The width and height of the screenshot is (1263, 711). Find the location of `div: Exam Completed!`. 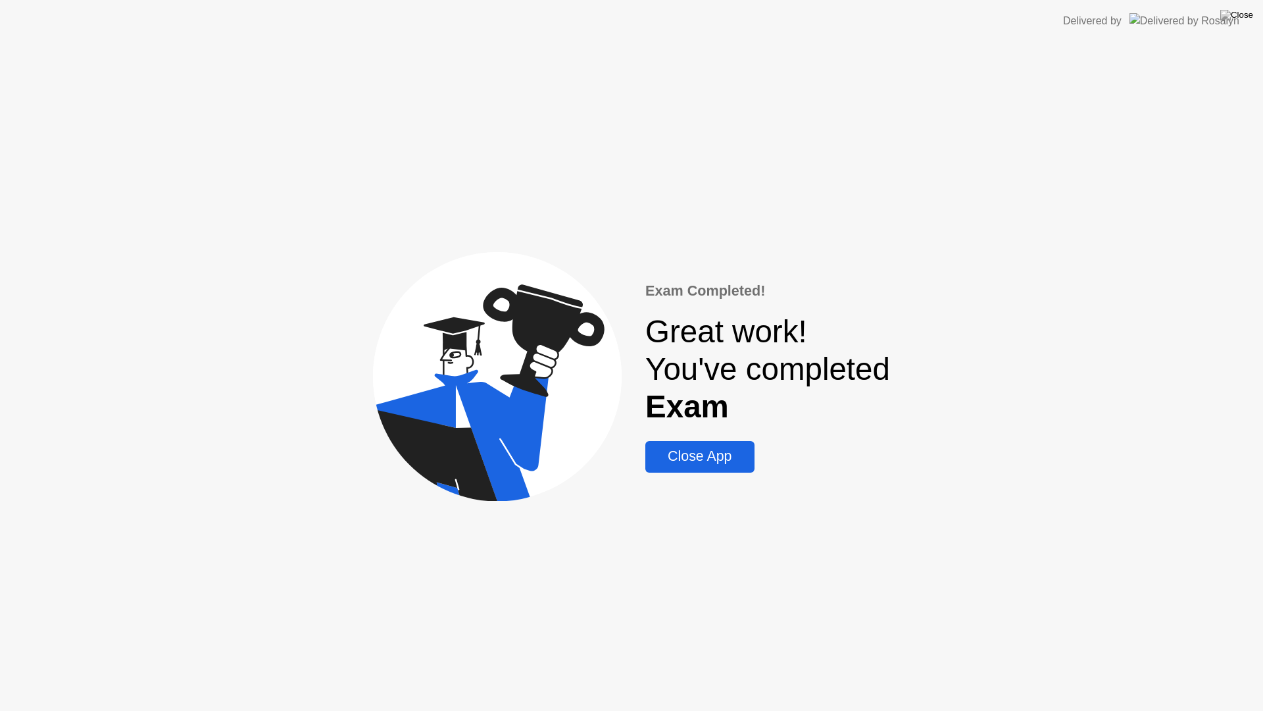

div: Exam Completed! is located at coordinates (768, 291).